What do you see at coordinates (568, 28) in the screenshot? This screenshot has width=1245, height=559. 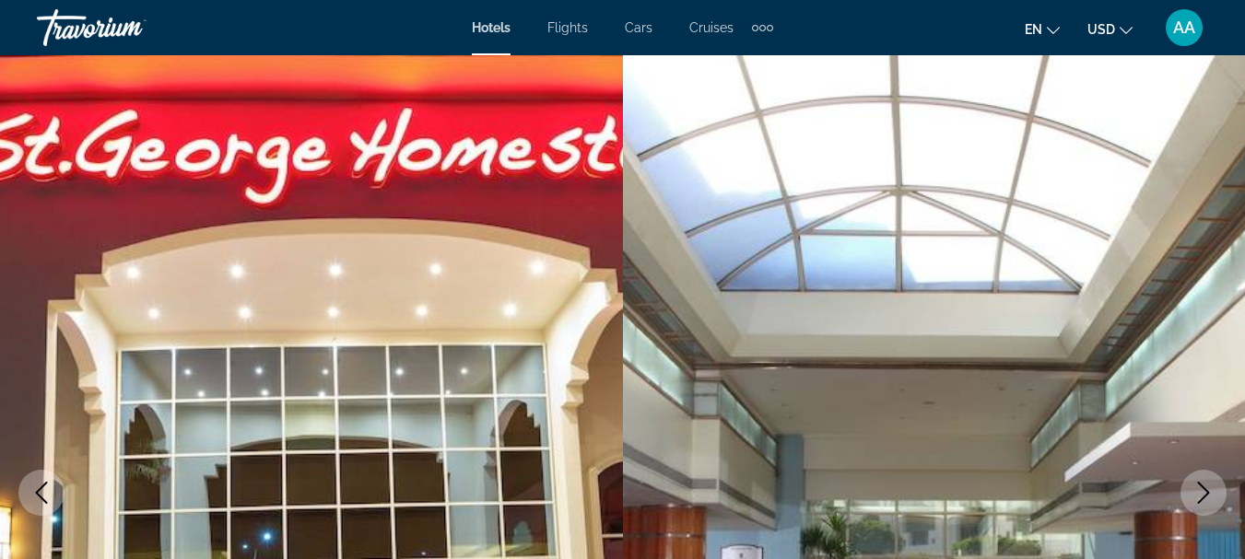 I see `a: Flights` at bounding box center [568, 28].